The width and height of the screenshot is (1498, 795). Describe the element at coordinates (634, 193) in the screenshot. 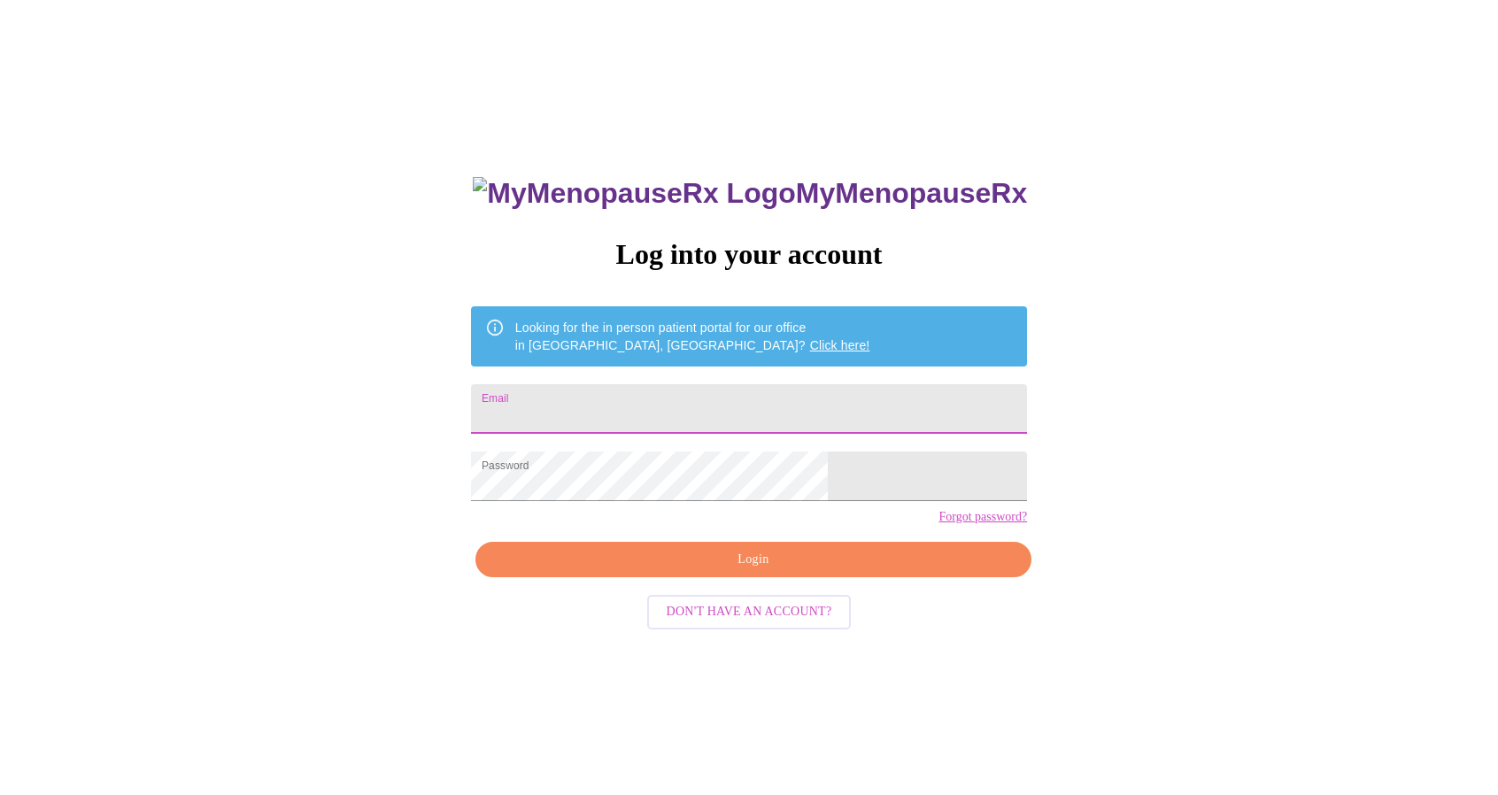

I see `img: MyMenopauseRx Logo` at that location.